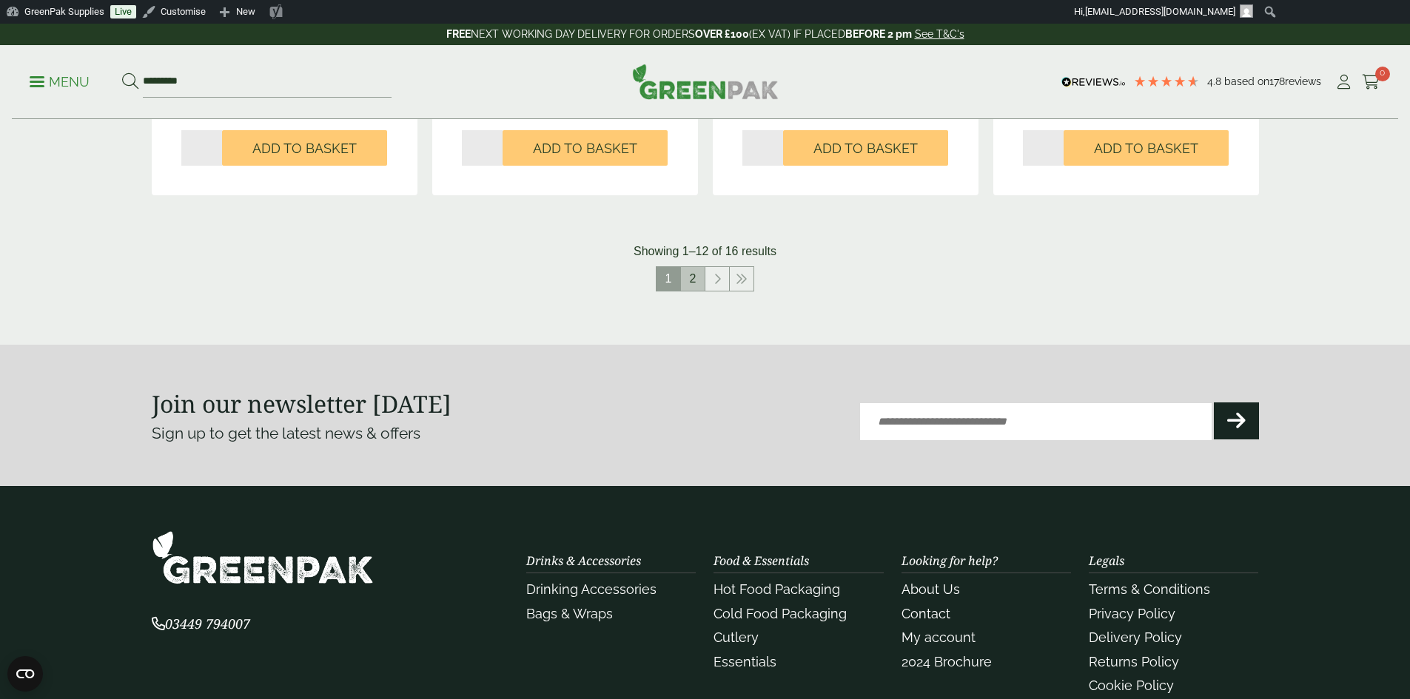 The height and width of the screenshot is (699, 1410). I want to click on span: 0, so click(1382, 74).